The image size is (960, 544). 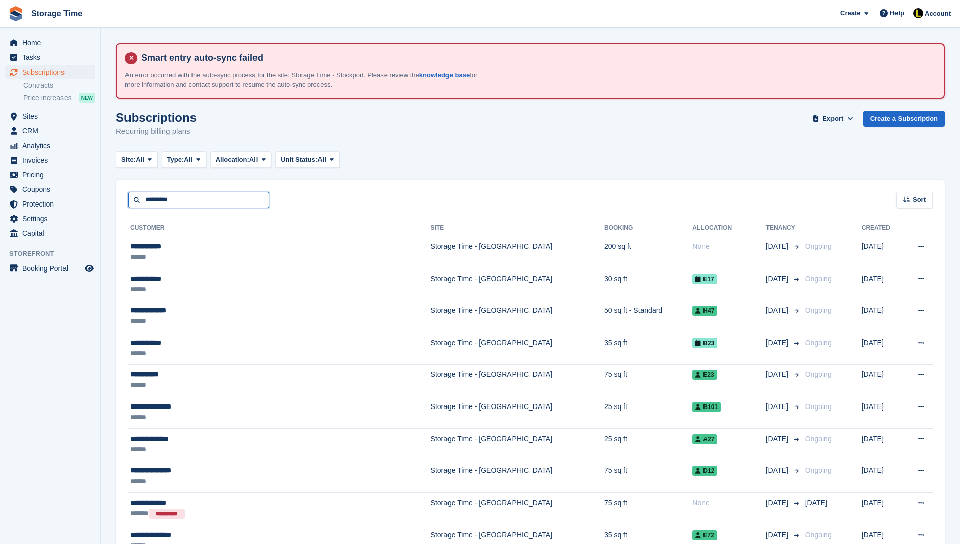 I want to click on span: B23, so click(x=704, y=343).